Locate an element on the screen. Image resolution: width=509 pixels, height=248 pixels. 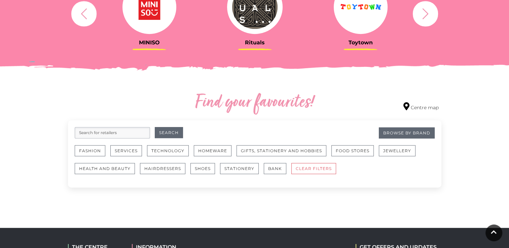
h3: Toytown is located at coordinates (360, 42).